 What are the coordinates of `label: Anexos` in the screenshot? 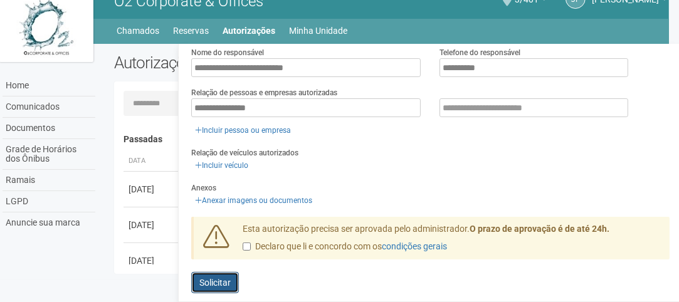 It's located at (204, 188).